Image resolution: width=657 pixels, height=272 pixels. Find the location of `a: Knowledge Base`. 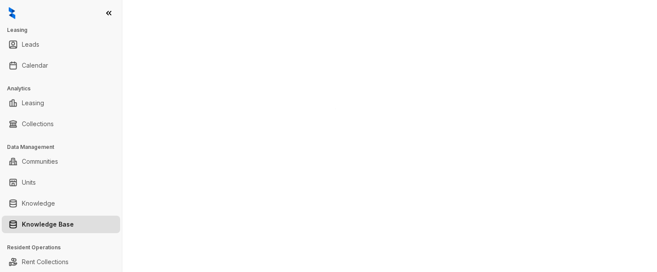

a: Knowledge Base is located at coordinates (48, 224).